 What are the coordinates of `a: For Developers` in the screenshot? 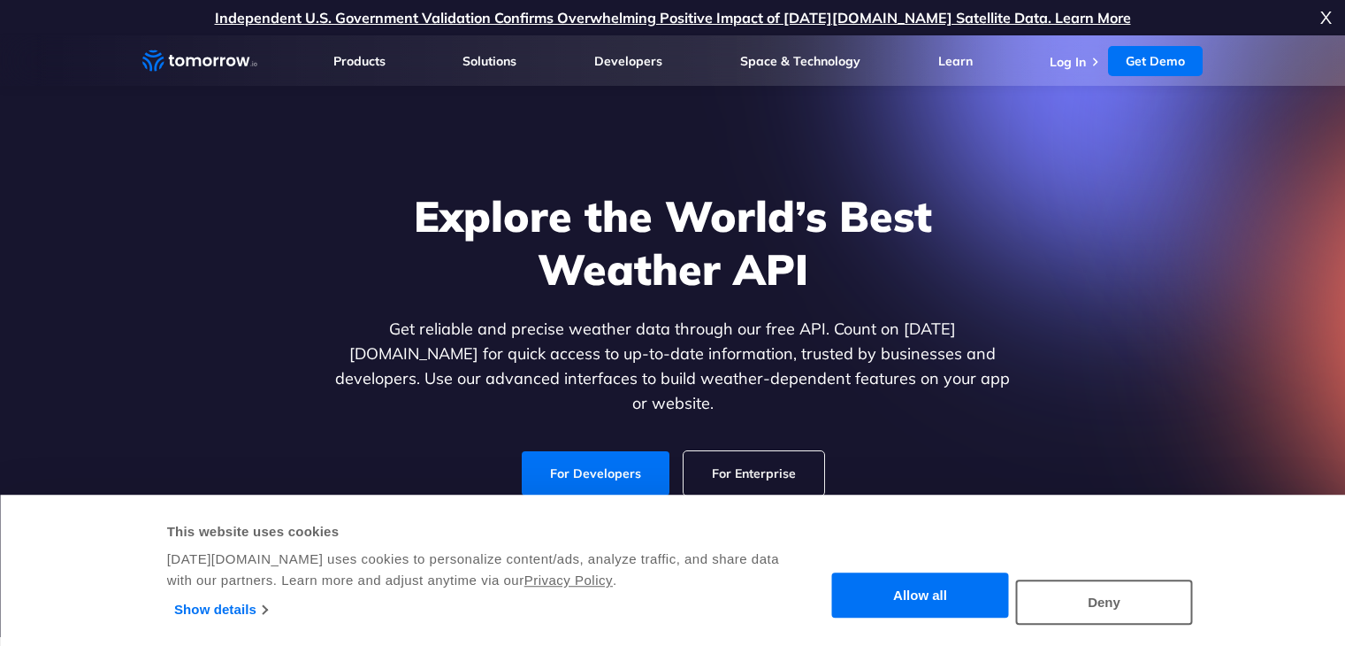 It's located at (595, 473).